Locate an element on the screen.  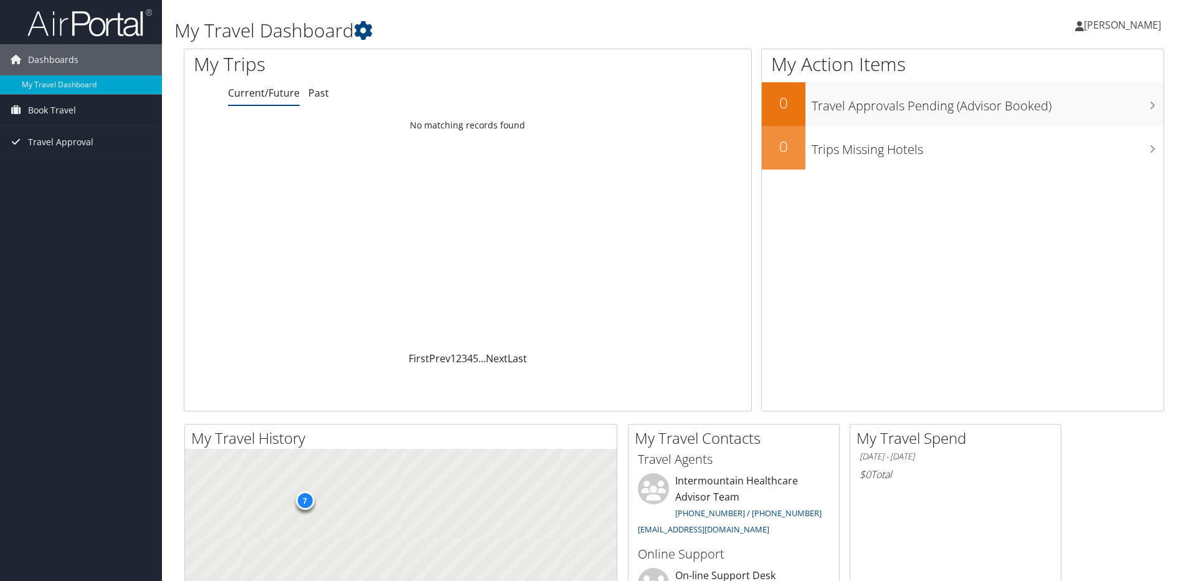
a: Past is located at coordinates (318, 93).